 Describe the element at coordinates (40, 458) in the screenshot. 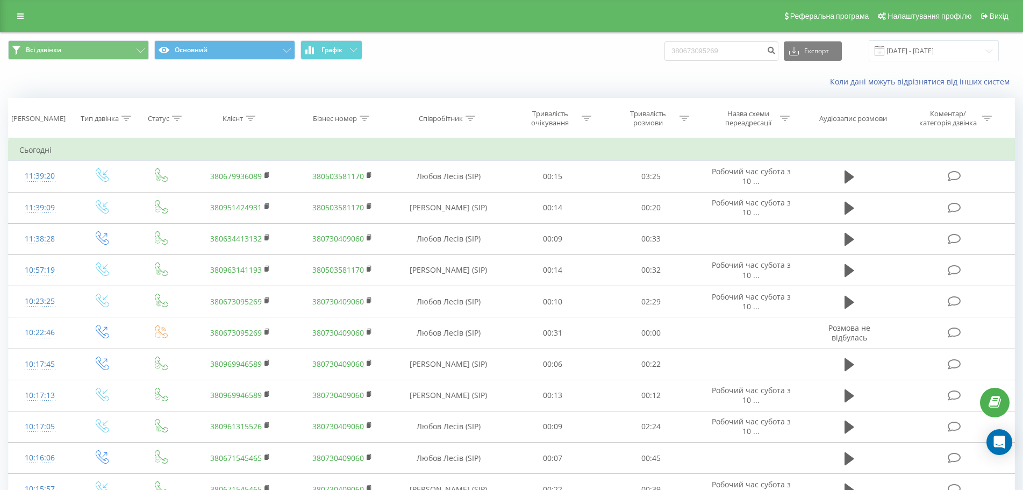

I see `div: 10:16:06` at that location.